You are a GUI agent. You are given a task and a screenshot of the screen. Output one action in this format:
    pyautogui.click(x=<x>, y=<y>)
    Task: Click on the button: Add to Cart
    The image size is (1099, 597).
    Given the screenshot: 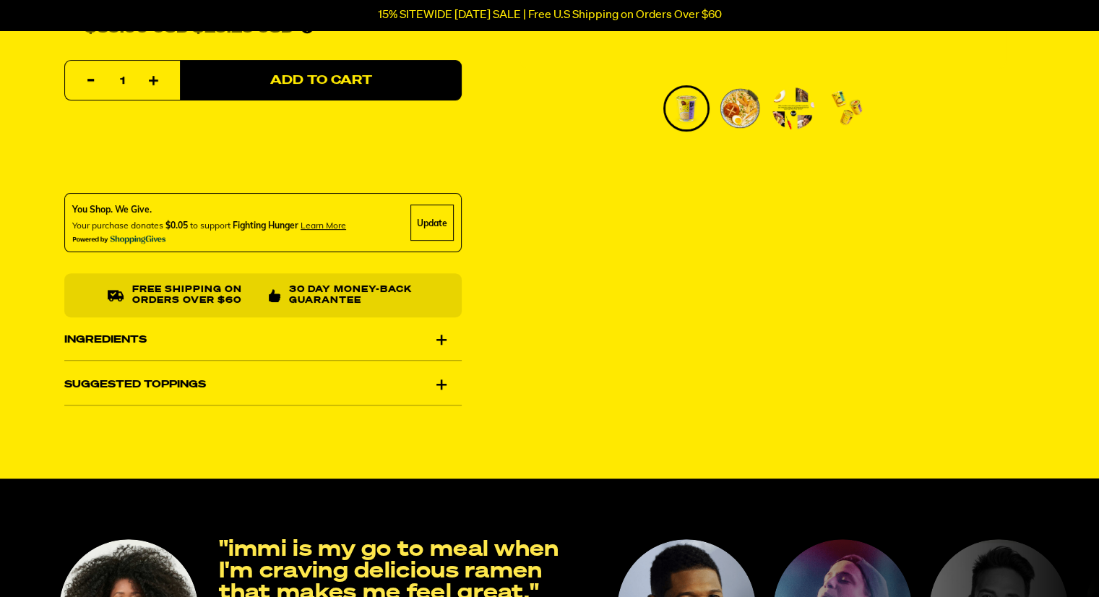 What is the action you would take?
    pyautogui.click(x=321, y=81)
    